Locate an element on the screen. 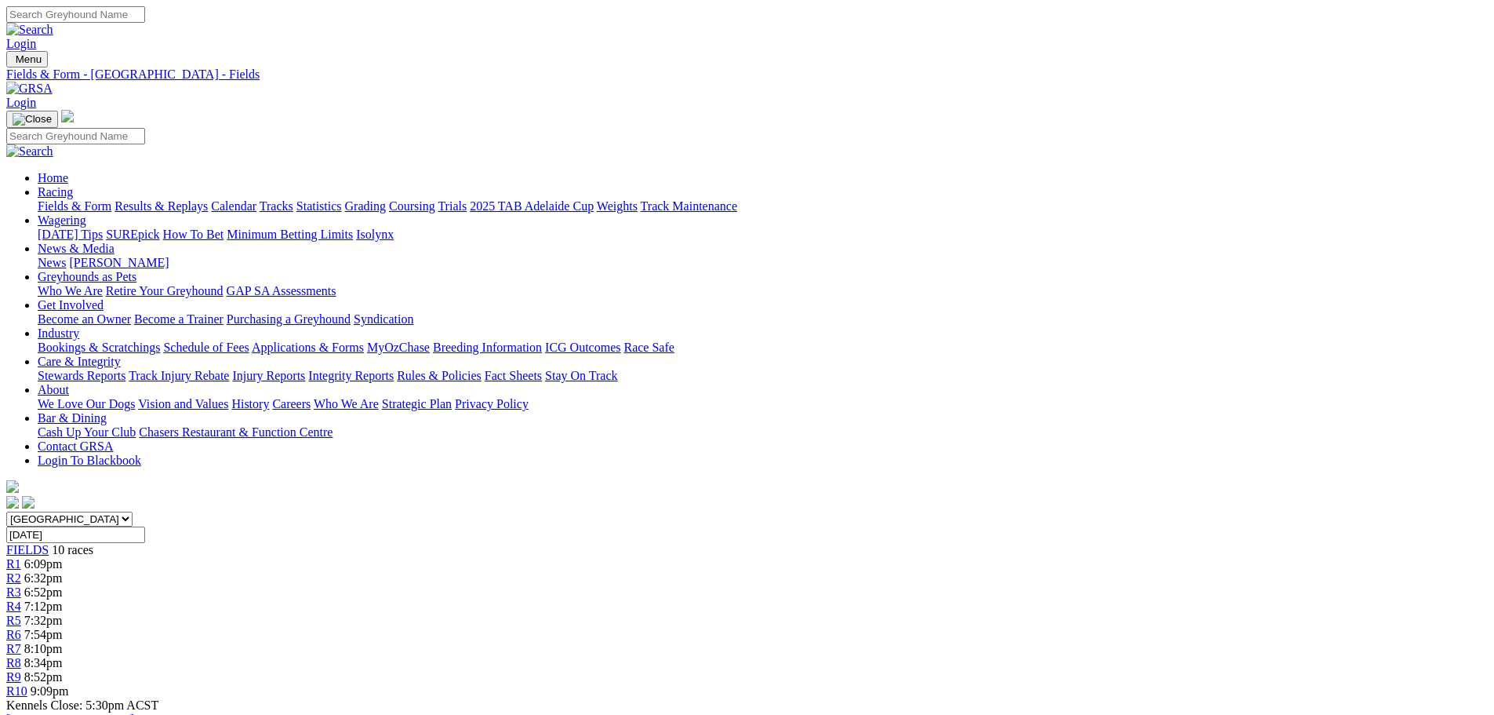 The image size is (1494, 715). span: R3 is located at coordinates (13, 591).